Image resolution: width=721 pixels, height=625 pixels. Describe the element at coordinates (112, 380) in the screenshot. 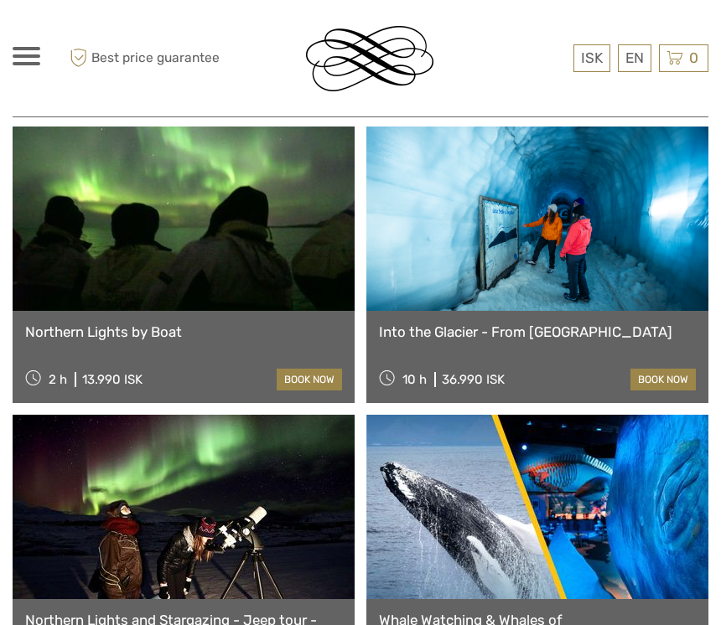

I see `div: 13.990 ISK` at that location.